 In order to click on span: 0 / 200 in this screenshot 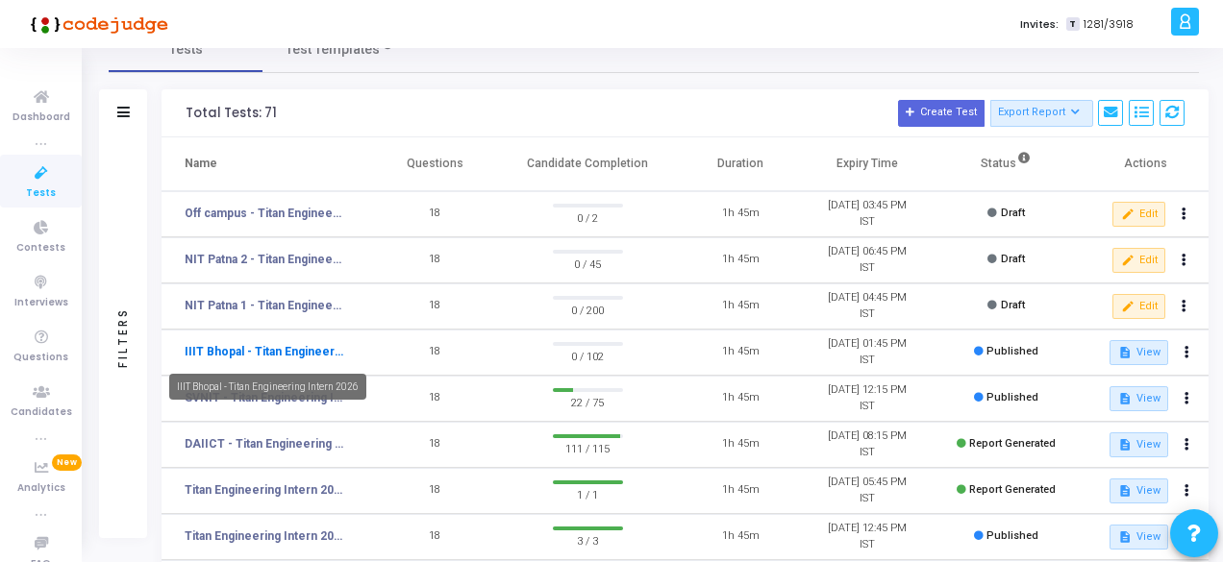, I will do `click(587, 309)`.